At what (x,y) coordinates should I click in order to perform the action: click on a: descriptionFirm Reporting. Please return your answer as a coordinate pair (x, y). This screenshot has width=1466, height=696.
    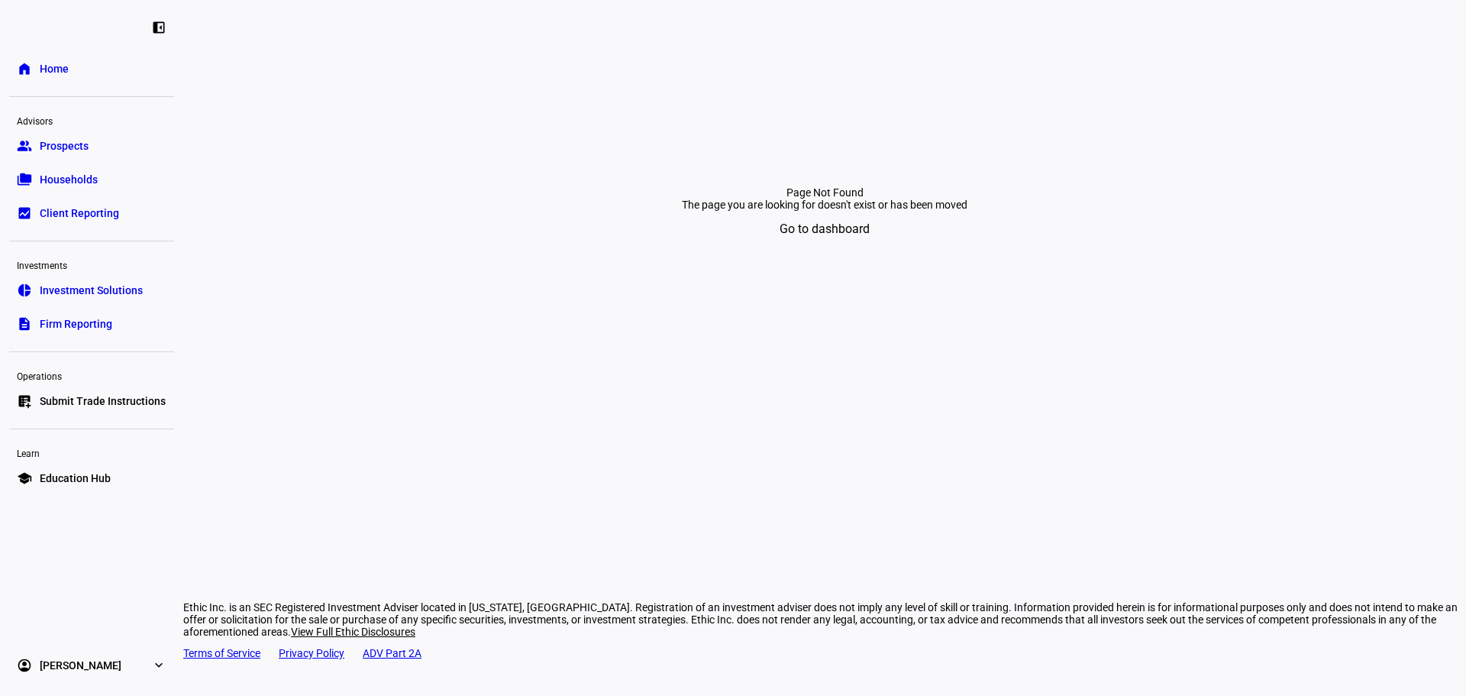
    Looking at the image, I should click on (92, 324).